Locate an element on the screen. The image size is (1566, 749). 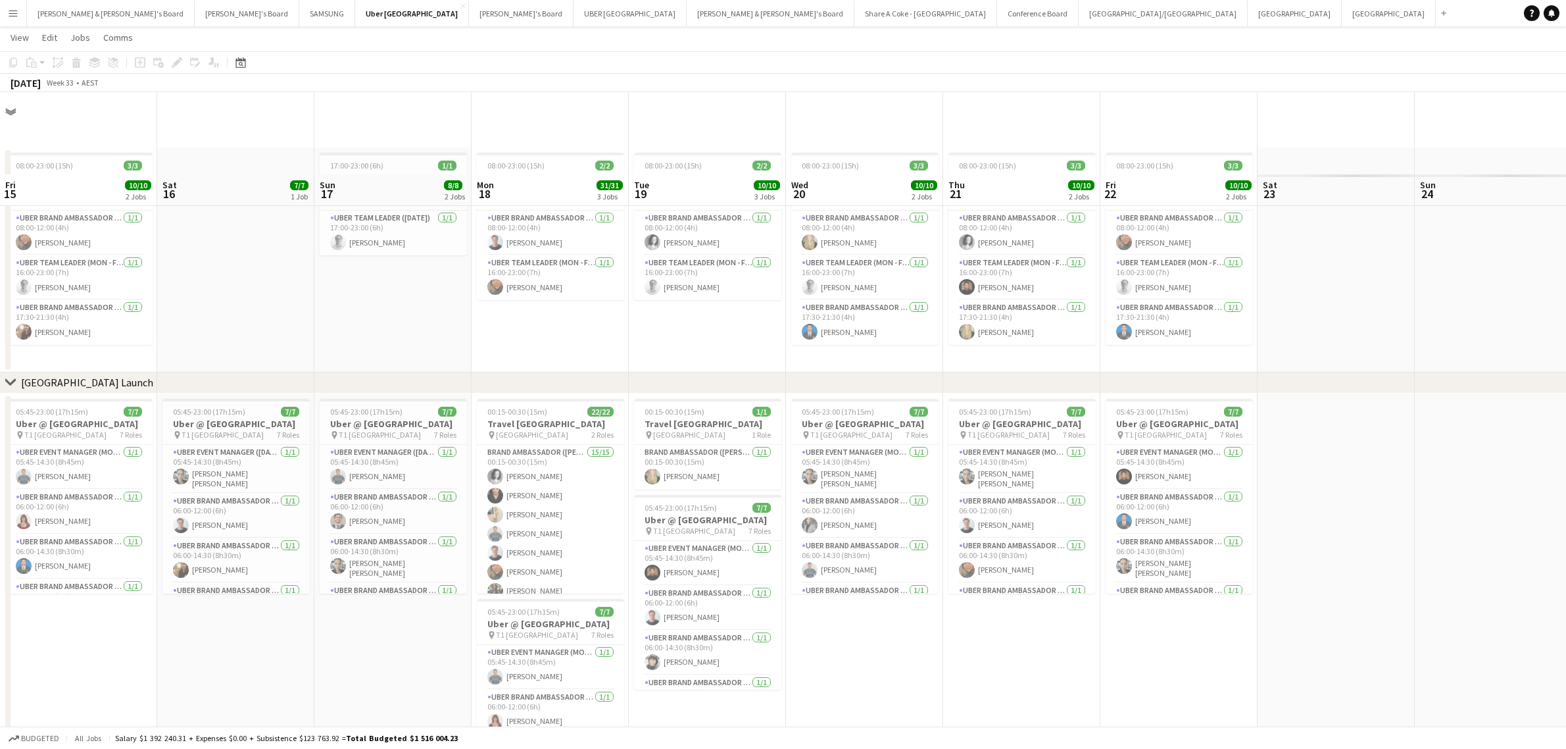
span: 1/1 is located at coordinates (762, 411).